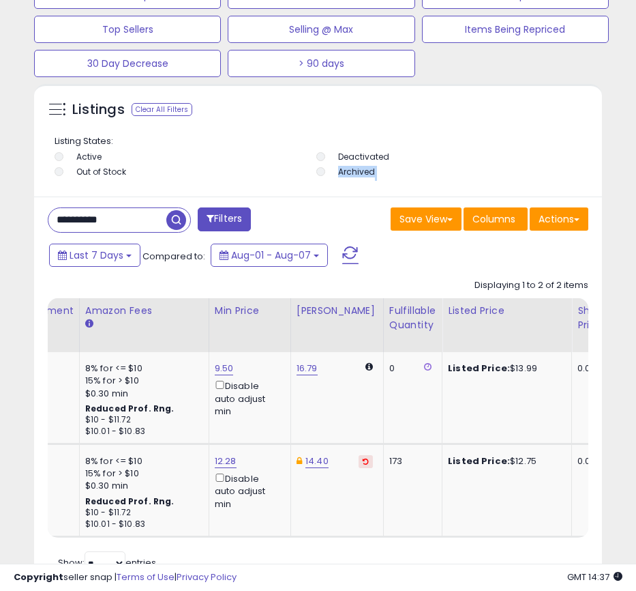 The height and width of the screenshot is (591, 636). Describe the element at coordinates (145, 576) in the screenshot. I see `a: Terms of Use` at that location.